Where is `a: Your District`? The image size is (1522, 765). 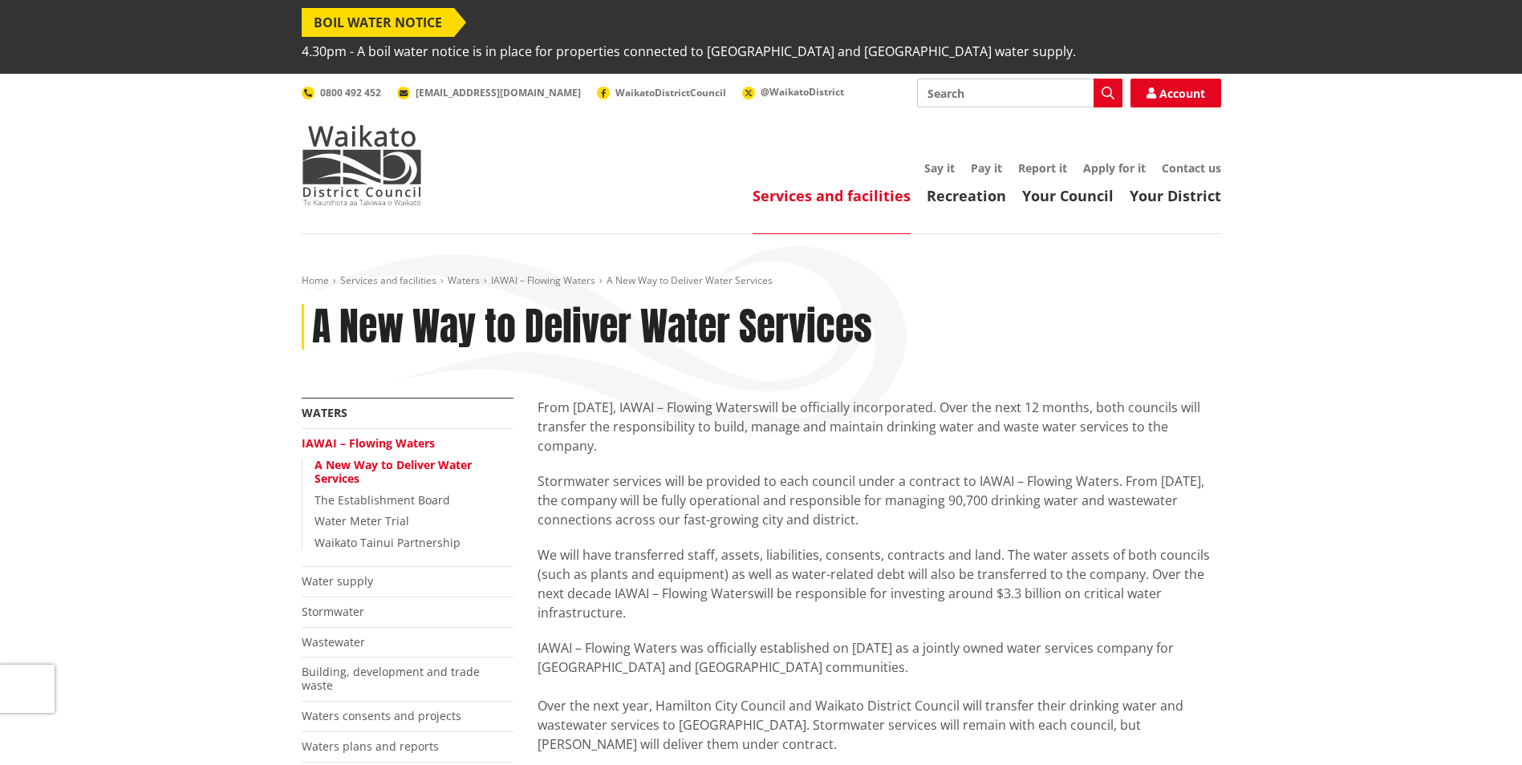 a: Your District is located at coordinates (1175, 196).